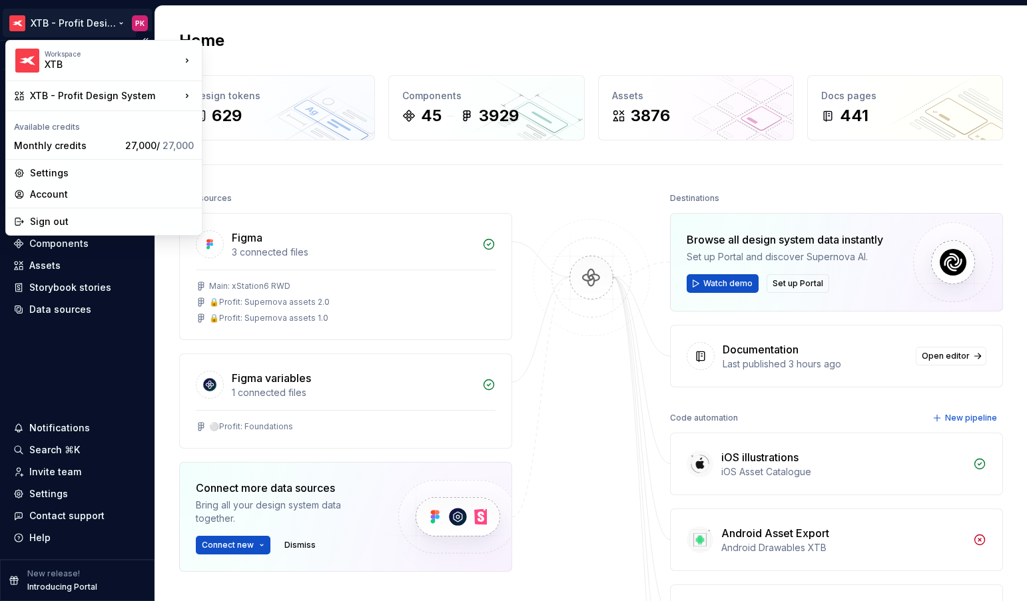  Describe the element at coordinates (113, 54) in the screenshot. I see `div: Workspace` at that location.